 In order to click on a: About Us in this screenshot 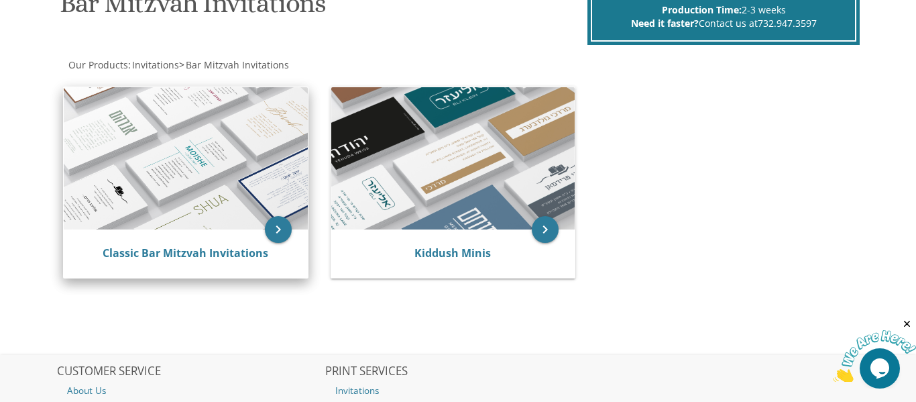, I will do `click(190, 390)`.